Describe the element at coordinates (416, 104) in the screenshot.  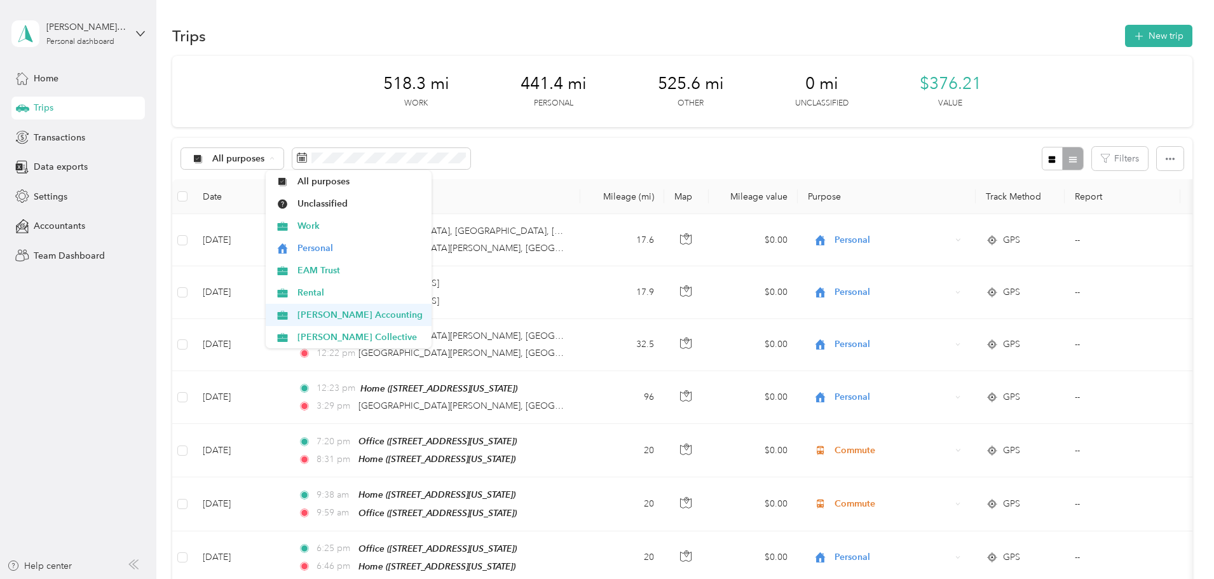
I see `p: Work` at that location.